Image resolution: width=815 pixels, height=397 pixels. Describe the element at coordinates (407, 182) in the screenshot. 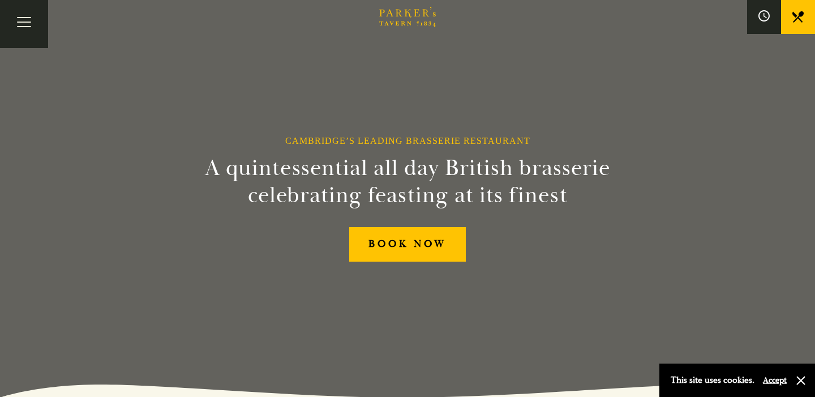

I see `h2: A quintessential all day British brasserie celebrating feasting at its finest` at that location.